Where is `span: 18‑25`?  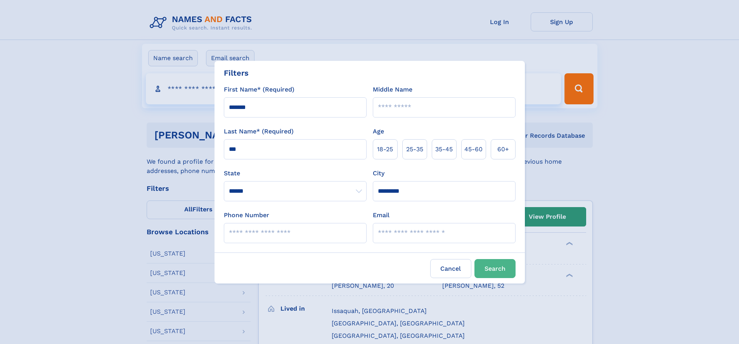
span: 18‑25 is located at coordinates (385, 149).